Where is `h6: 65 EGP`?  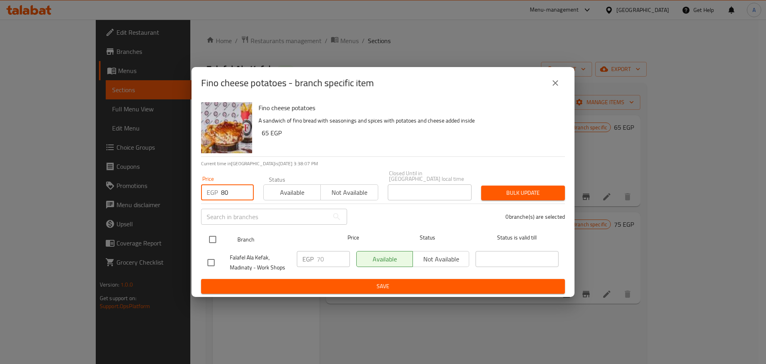
h6: 65 EGP is located at coordinates (410, 133).